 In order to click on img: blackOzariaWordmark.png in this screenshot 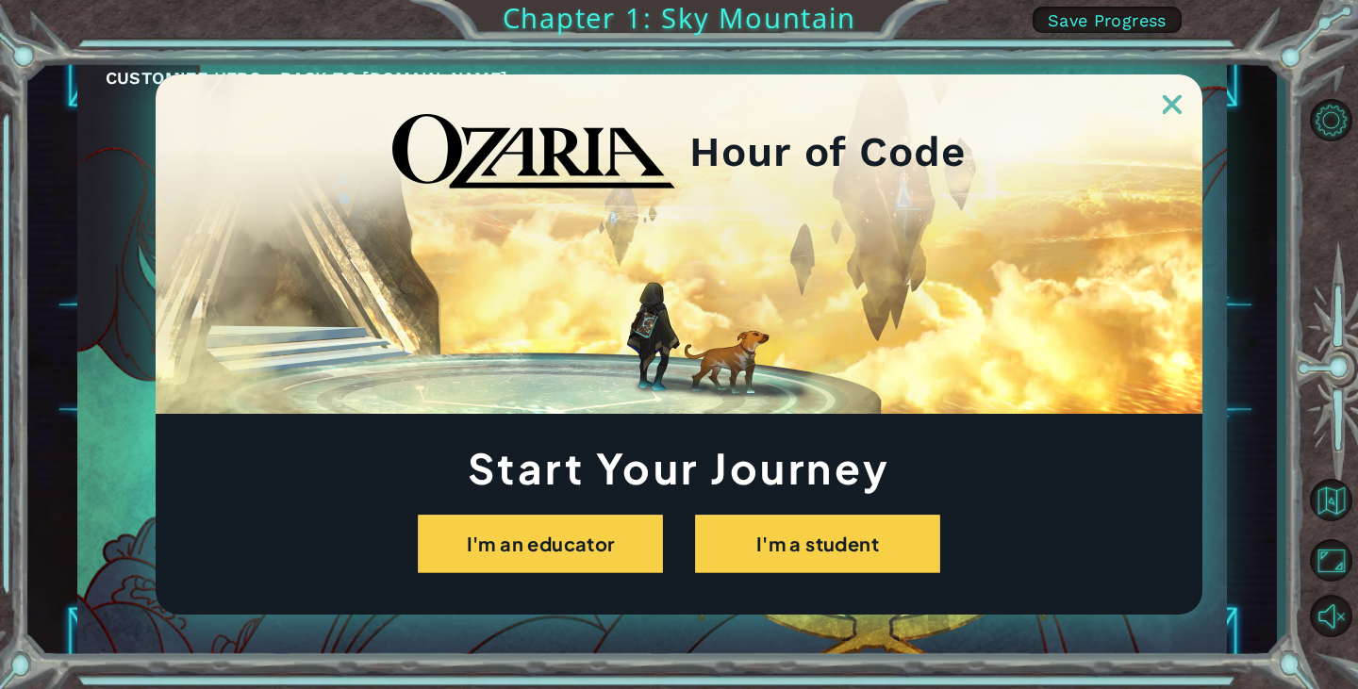, I will do `click(534, 152)`.